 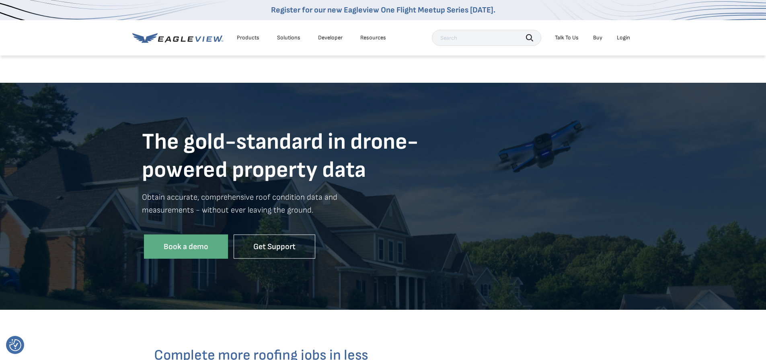 What do you see at coordinates (248, 38) in the screenshot?
I see `div: Products` at bounding box center [248, 38].